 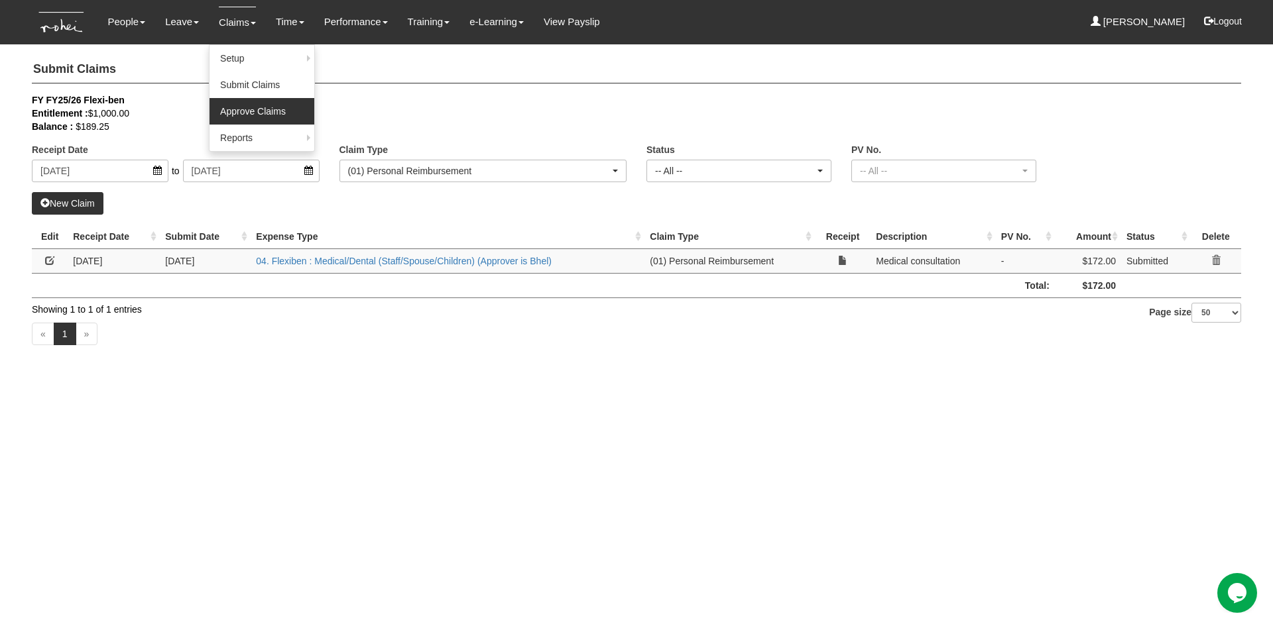 What do you see at coordinates (729, 237) in the screenshot?
I see `th: Claim Type : activate to sort column ascending` at bounding box center [729, 237].